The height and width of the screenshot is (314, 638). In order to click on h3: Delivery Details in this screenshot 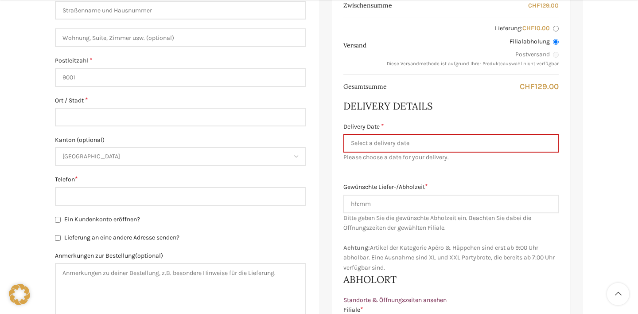, I will do `click(451, 106)`.